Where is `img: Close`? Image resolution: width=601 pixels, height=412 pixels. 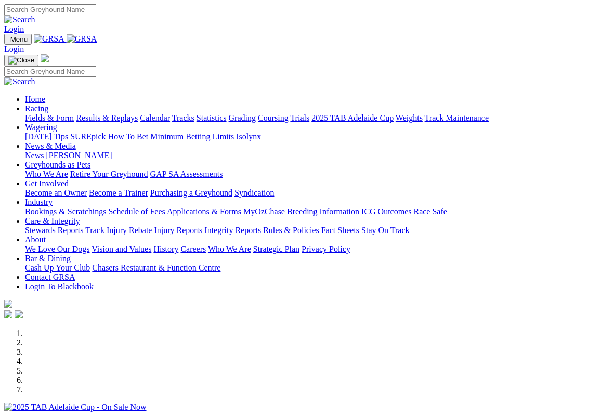
img: Close is located at coordinates (21, 60).